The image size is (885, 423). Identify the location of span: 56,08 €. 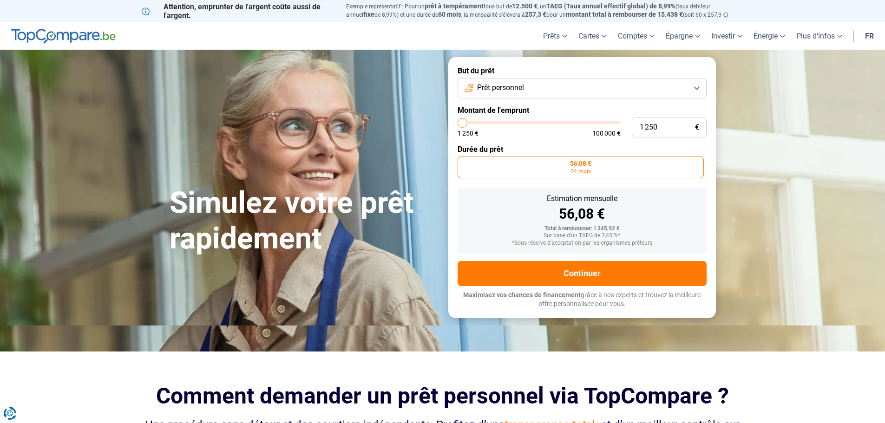
(580, 163).